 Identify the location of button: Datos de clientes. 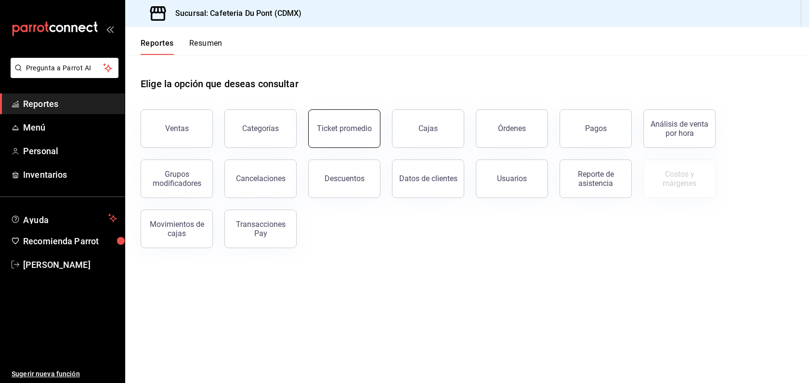
(428, 179).